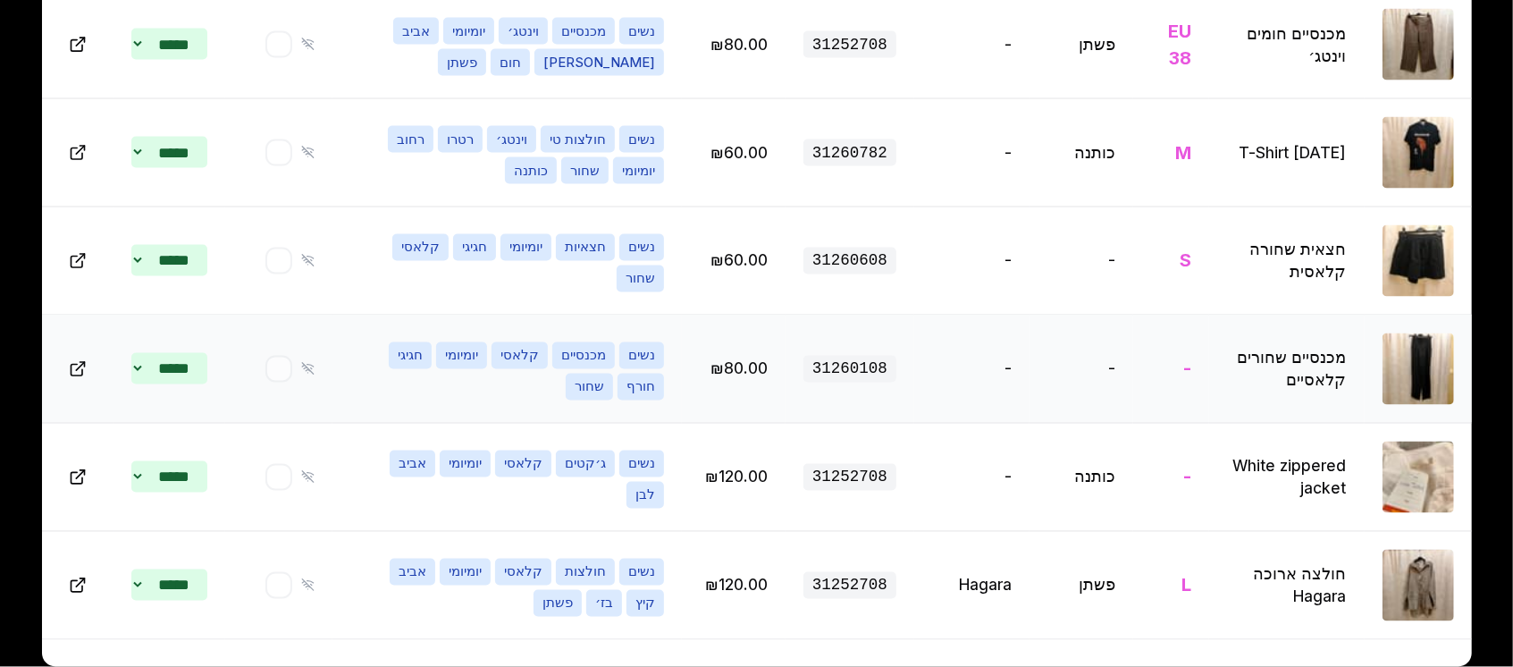 This screenshot has width=1513, height=667. What do you see at coordinates (1419, 586) in the screenshot?
I see `img: חולצה ארוכה Hagara` at bounding box center [1419, 586].